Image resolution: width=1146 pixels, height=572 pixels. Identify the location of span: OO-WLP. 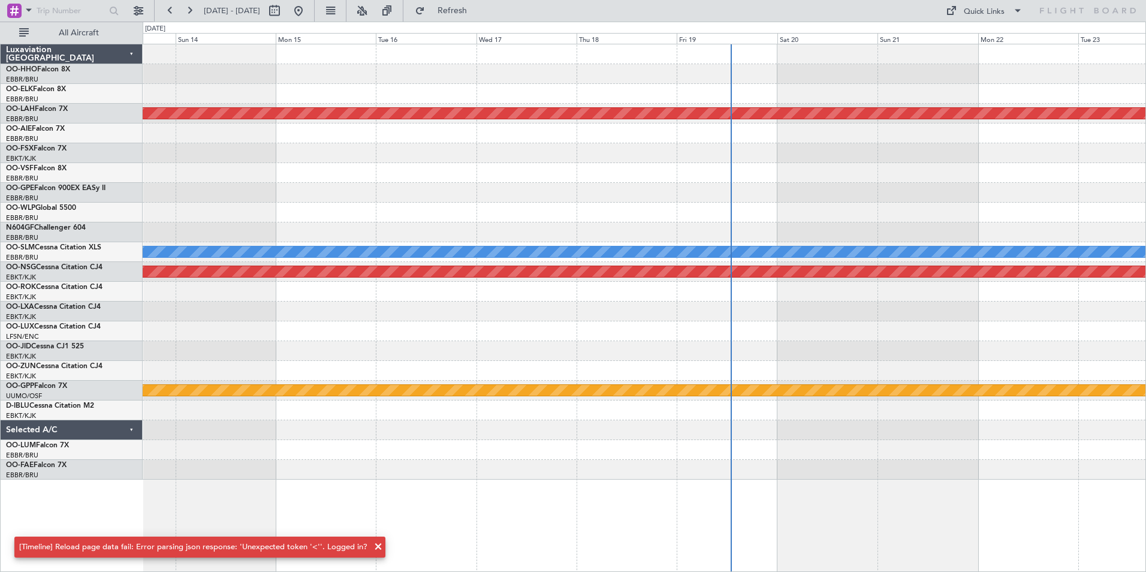
(20, 208).